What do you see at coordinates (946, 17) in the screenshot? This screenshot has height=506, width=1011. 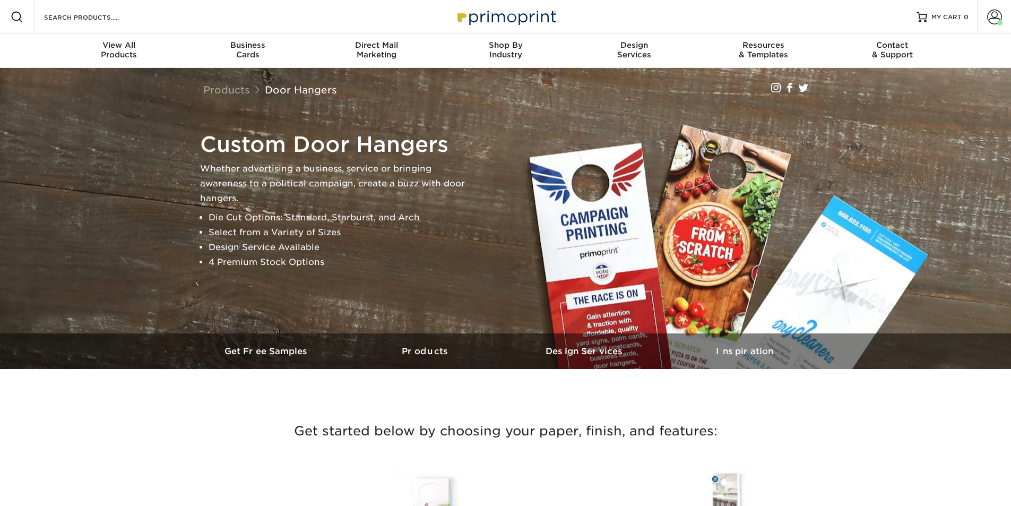 I see `span: MY CART` at bounding box center [946, 17].